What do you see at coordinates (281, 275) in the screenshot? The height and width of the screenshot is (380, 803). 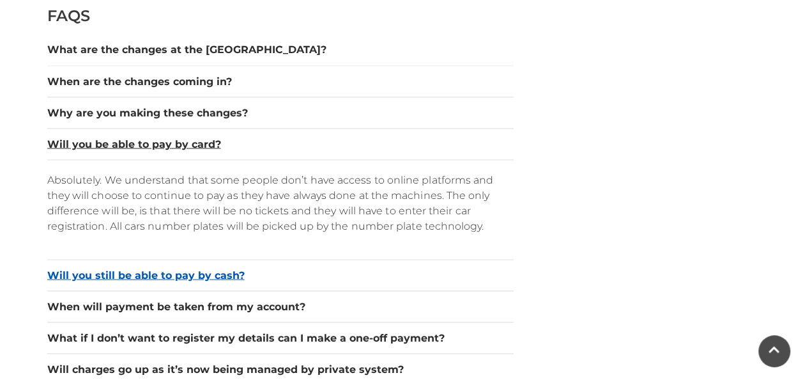 I see `button: Will you still be able to pay by cash?` at bounding box center [281, 275].